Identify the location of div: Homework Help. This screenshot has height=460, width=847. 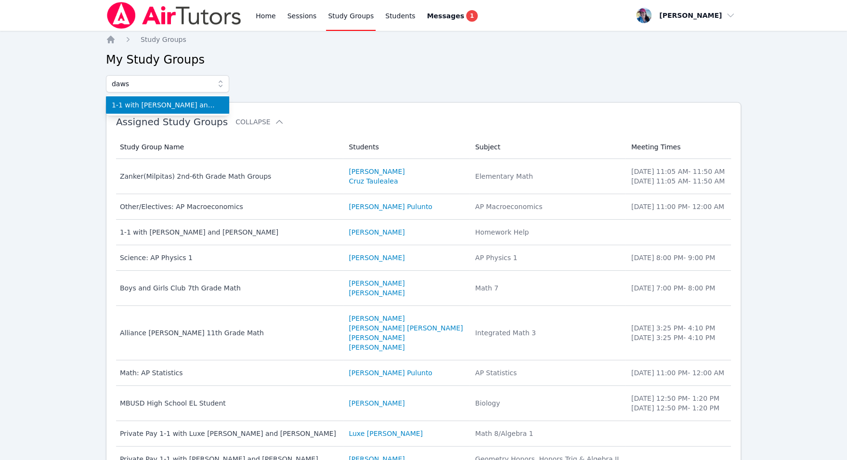
(547, 232).